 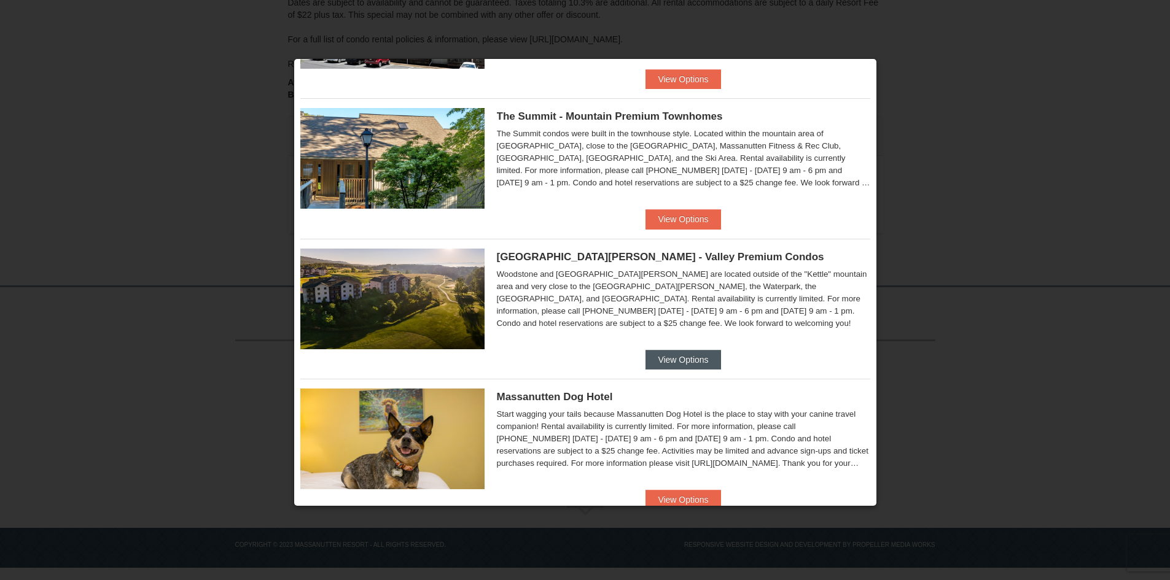 I want to click on span: The Summit - Mountain Premium Townhomes, so click(x=610, y=116).